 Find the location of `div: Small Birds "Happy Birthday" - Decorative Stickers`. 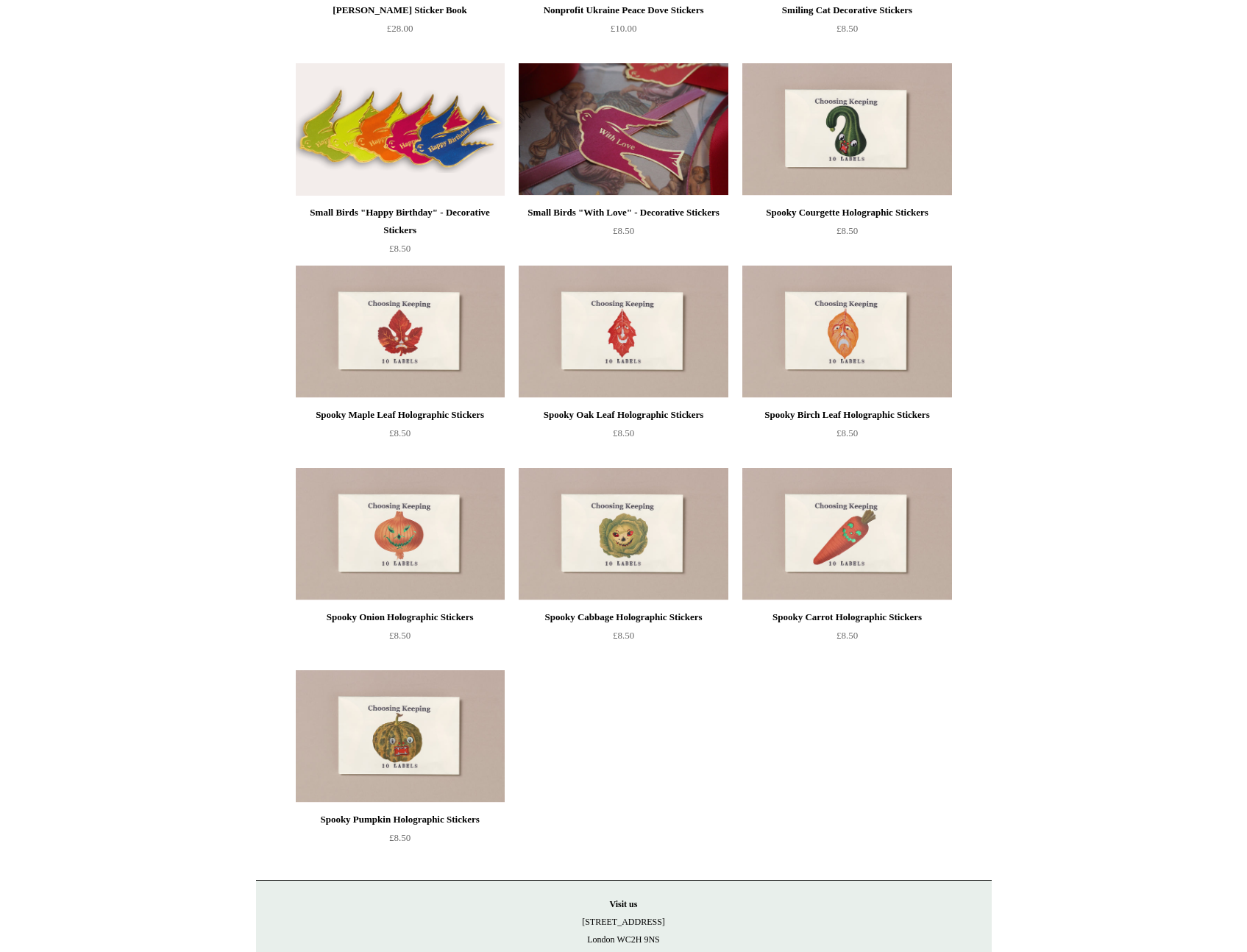

div: Small Birds "Happy Birthday" - Decorative Stickers is located at coordinates (400, 221).